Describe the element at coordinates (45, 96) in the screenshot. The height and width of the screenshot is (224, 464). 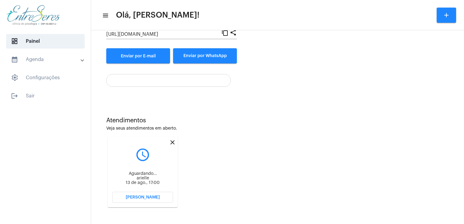
I see `span: Sair` at that location.